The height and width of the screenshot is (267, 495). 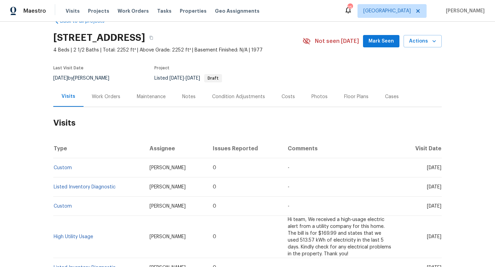 What do you see at coordinates (193, 11) in the screenshot?
I see `span: Properties` at bounding box center [193, 11].